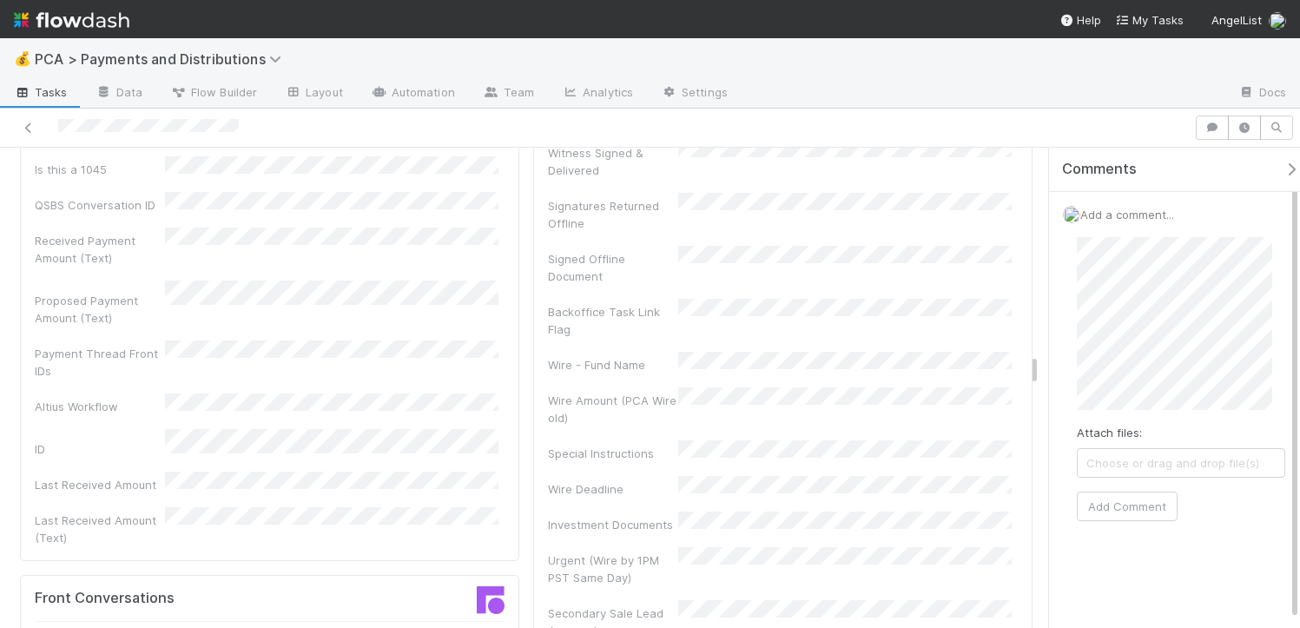  Describe the element at coordinates (613, 162) in the screenshot. I see `div: Witness Signed & Delivered` at that location.